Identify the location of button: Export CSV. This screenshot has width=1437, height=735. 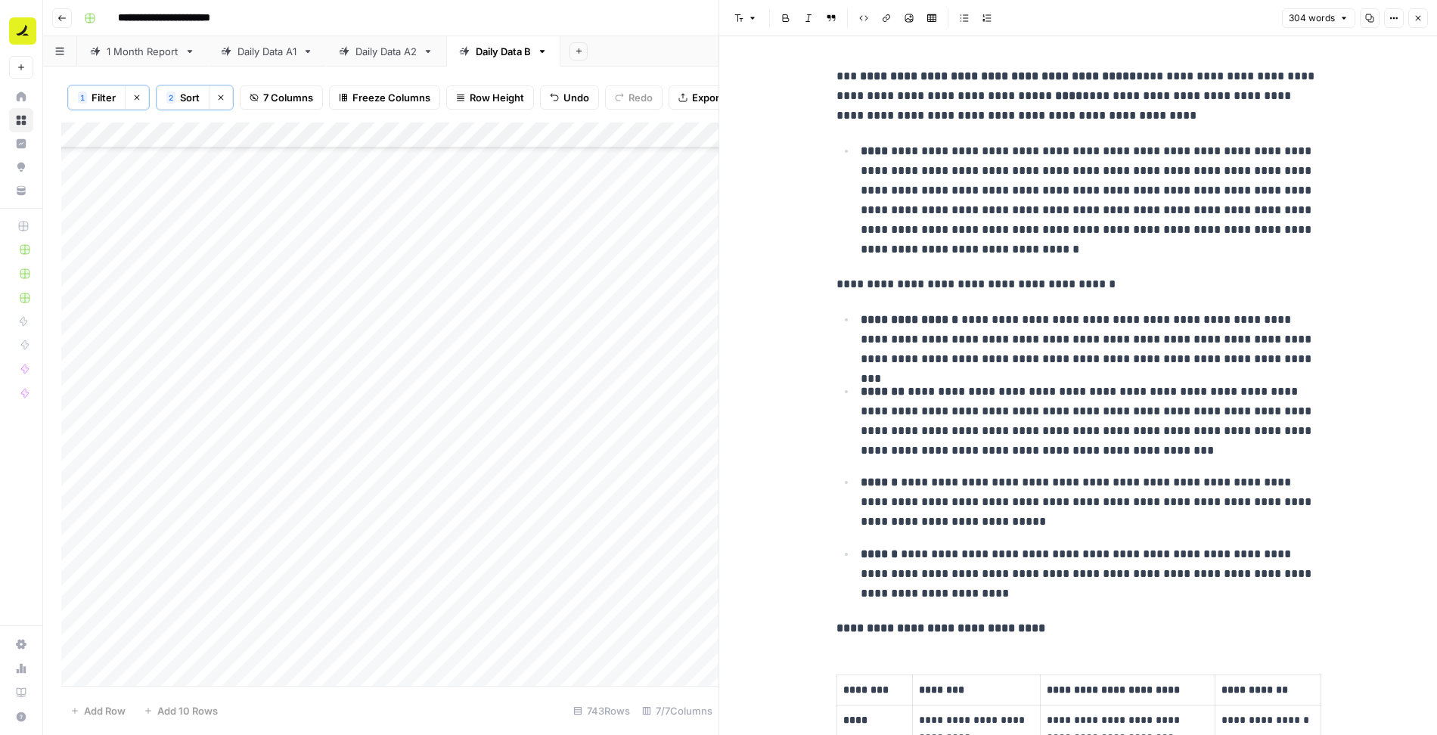
(712, 98).